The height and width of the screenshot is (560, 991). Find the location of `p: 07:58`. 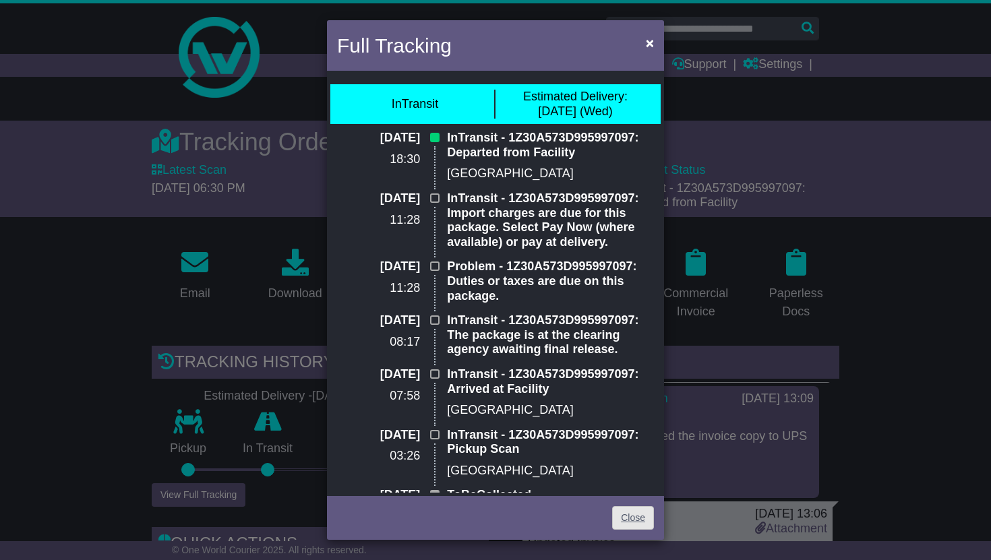

p: 07:58 is located at coordinates (378, 397).